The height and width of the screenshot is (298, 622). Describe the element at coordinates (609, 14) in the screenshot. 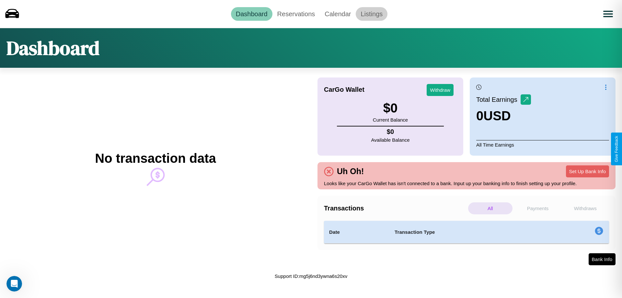

I see `button: Open menu` at that location.